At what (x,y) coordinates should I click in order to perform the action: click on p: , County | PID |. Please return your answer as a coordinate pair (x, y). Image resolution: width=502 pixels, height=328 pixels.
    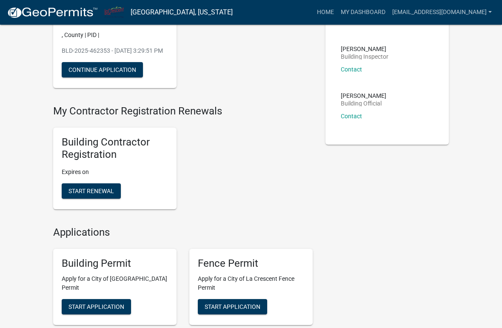
    Looking at the image, I should click on (115, 35).